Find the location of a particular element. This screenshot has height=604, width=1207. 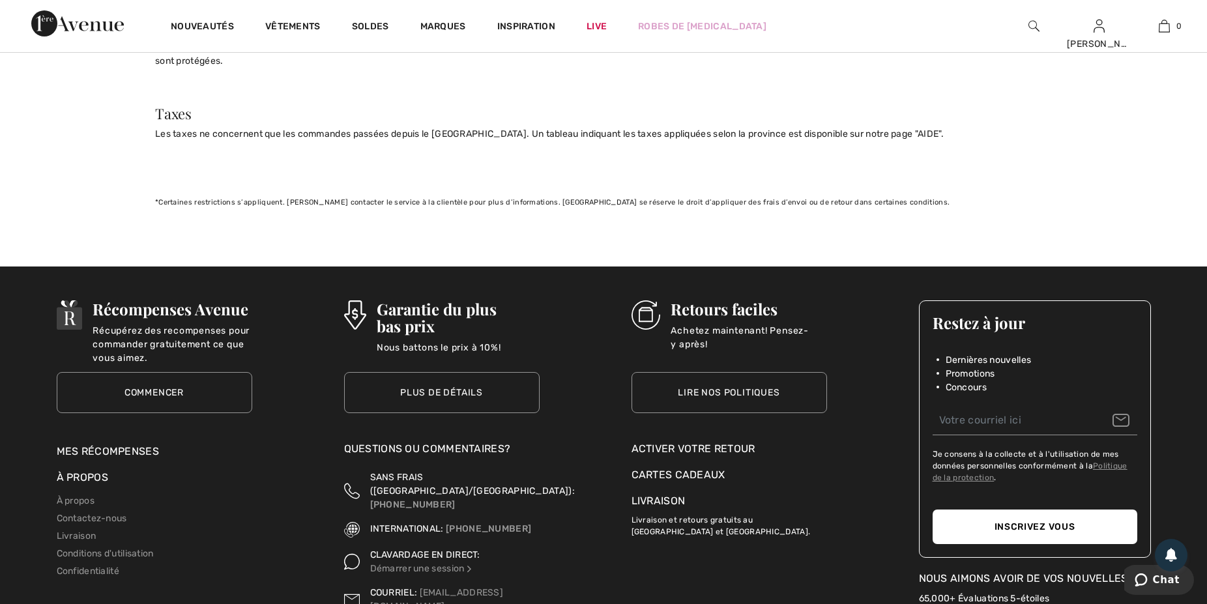

span: CLAVARDAGE EN DIRECT: is located at coordinates (425, 554).